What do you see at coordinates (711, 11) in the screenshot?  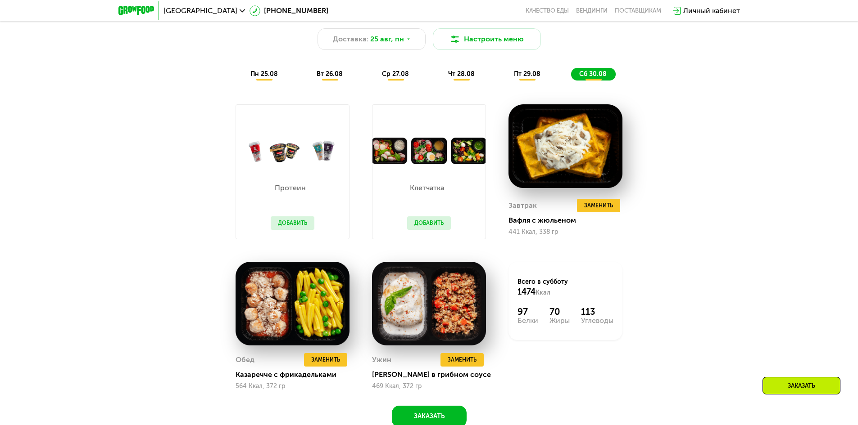 I see `div: Личный кабинет` at bounding box center [711, 11].